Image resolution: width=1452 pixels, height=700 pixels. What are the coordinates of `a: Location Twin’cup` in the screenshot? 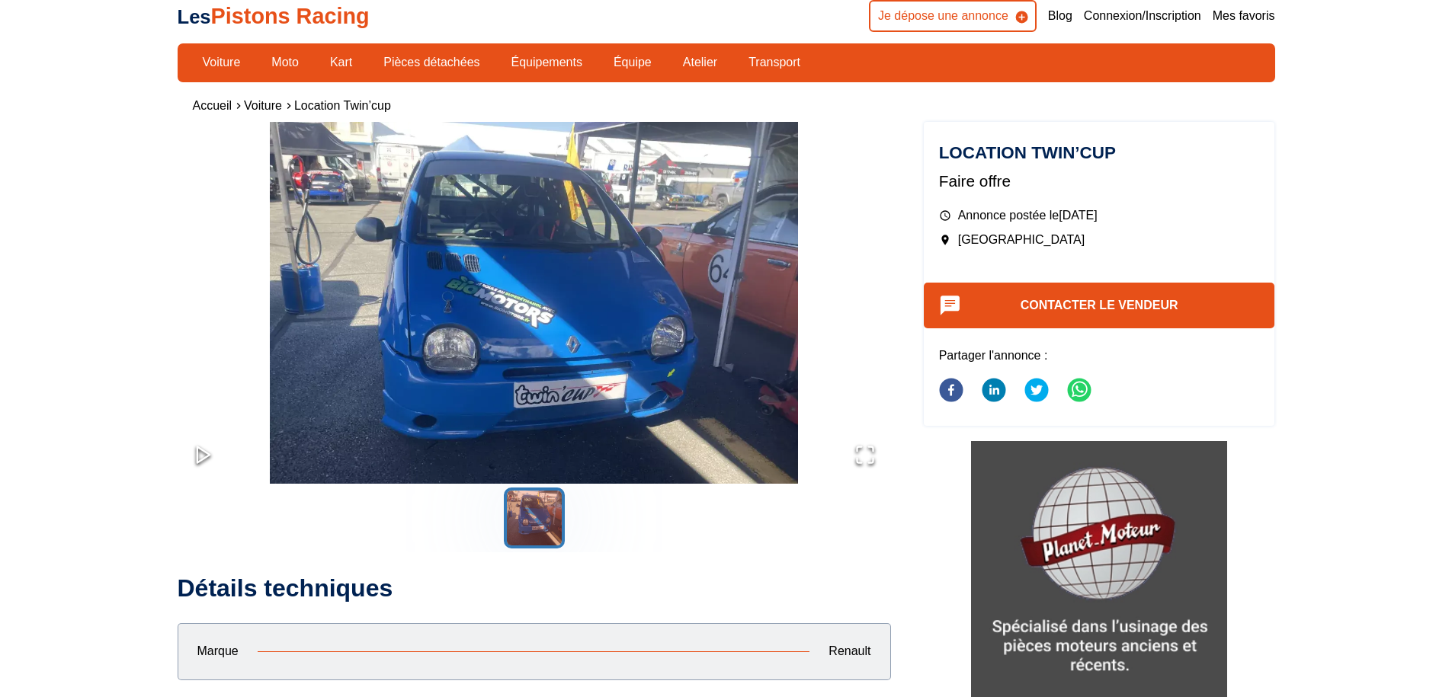 It's located at (342, 105).